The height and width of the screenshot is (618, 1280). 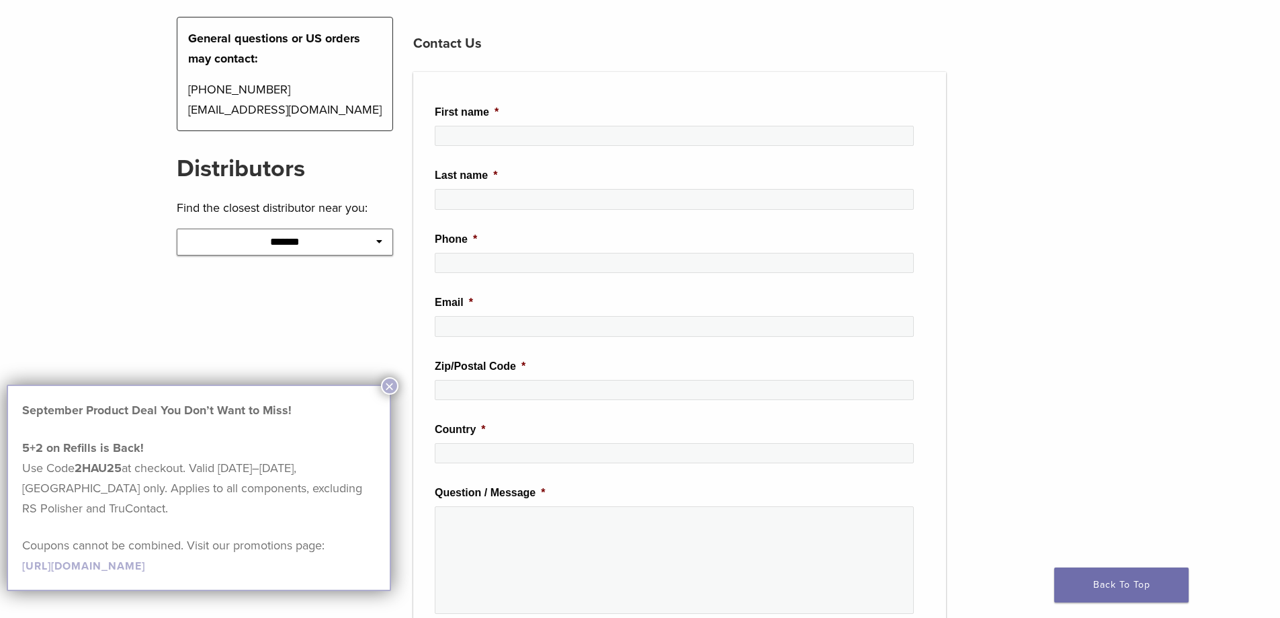 I want to click on label: Zip/Postal Code, so click(x=480, y=366).